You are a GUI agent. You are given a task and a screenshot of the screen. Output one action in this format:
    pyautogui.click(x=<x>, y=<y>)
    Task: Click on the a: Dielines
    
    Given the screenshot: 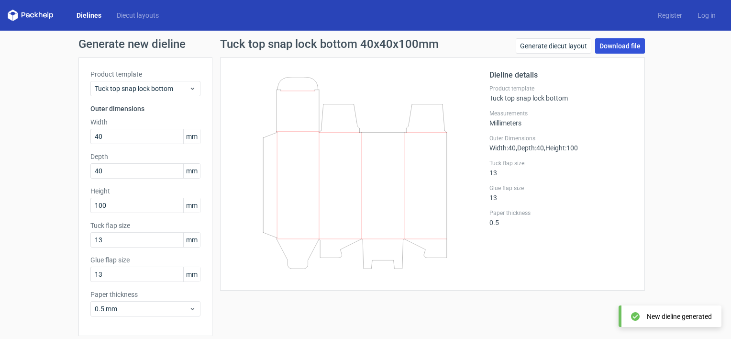 What is the action you would take?
    pyautogui.click(x=89, y=15)
    